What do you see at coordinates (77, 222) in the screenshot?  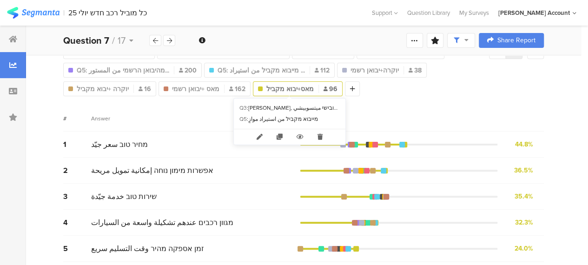 I see `div: 4` at bounding box center [77, 222].